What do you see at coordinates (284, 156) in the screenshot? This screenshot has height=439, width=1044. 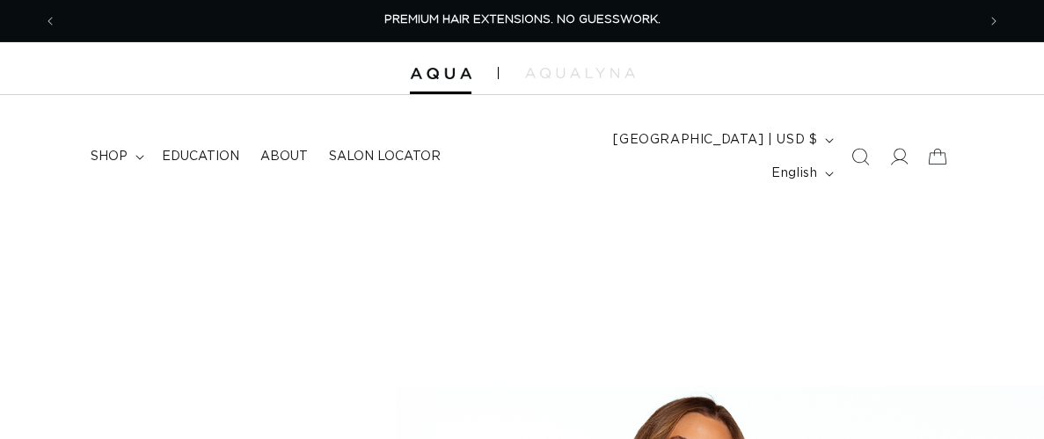 I see `span: About` at bounding box center [284, 156].